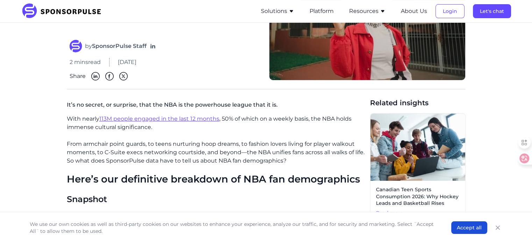 The width and height of the screenshot is (532, 243). Describe the element at coordinates (321, 11) in the screenshot. I see `button: Platform` at that location.